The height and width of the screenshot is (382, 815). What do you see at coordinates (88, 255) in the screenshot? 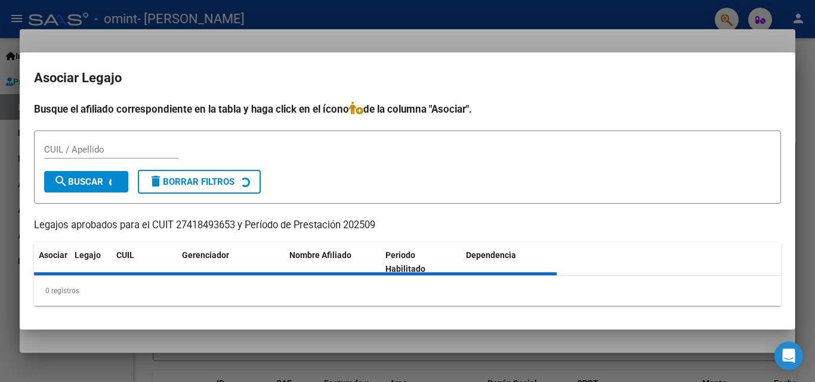
I see `span: Legajo` at bounding box center [88, 255].